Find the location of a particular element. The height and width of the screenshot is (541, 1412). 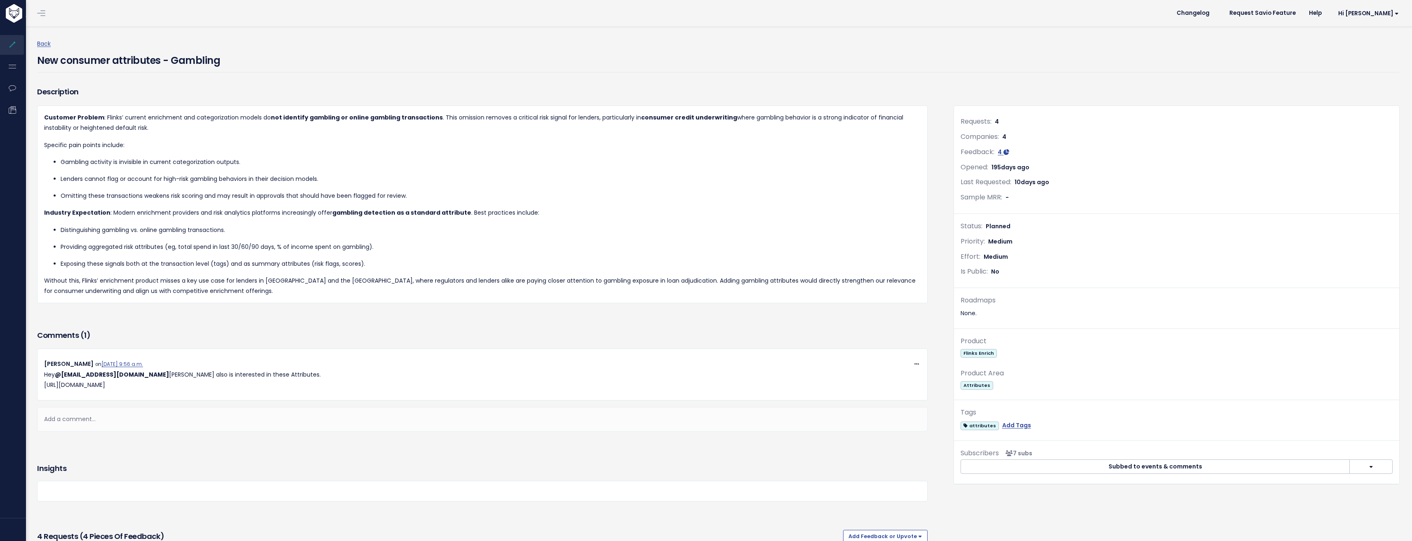

p: Distinguishing gambling vs. online gambling transactions. is located at coordinates (491, 230).